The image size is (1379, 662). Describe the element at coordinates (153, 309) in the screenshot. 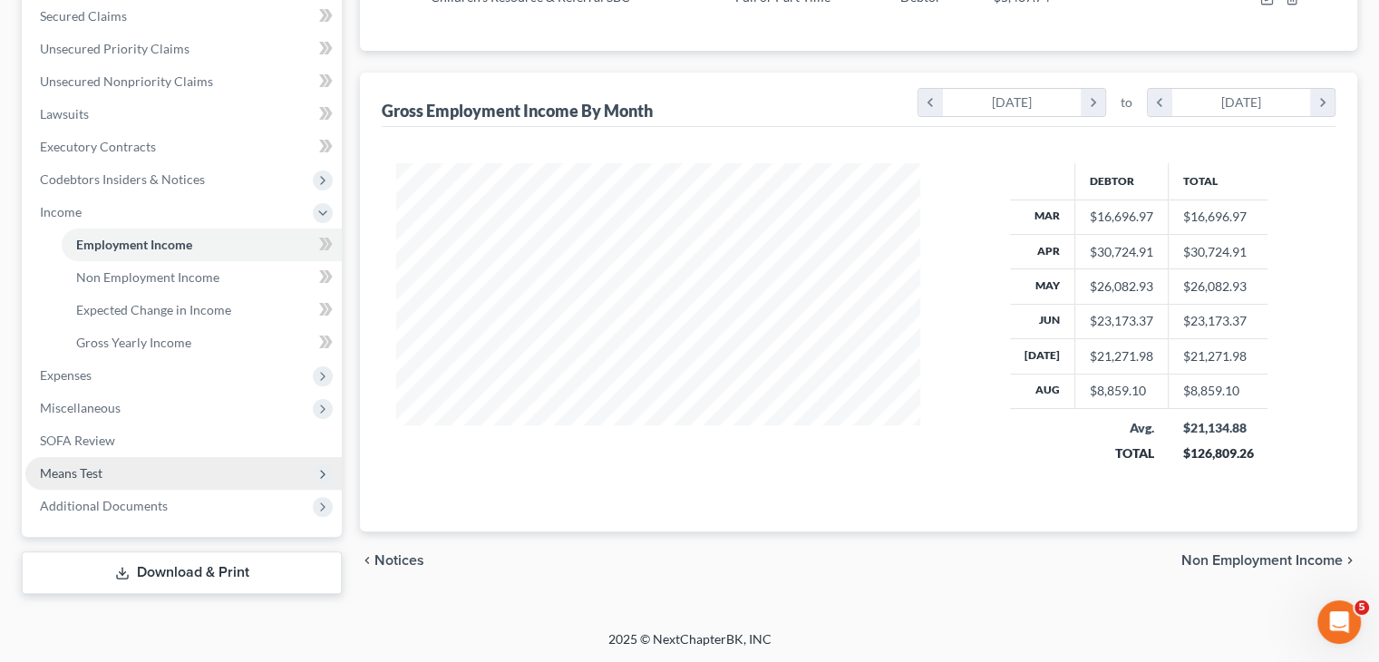

I see `span: Expected Change in Income` at that location.